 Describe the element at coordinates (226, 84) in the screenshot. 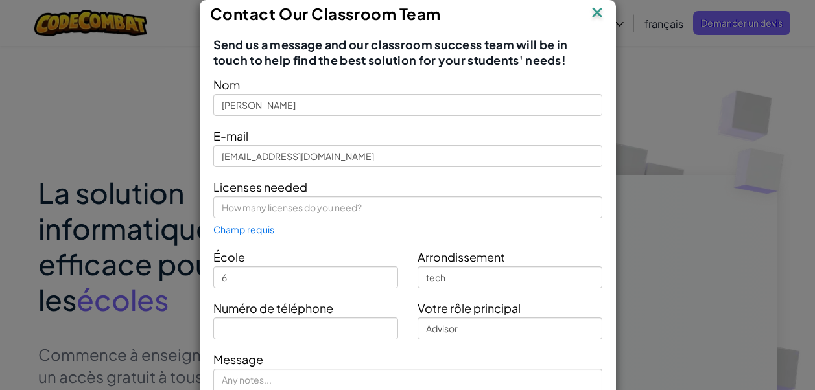

I see `span: Nom` at that location.